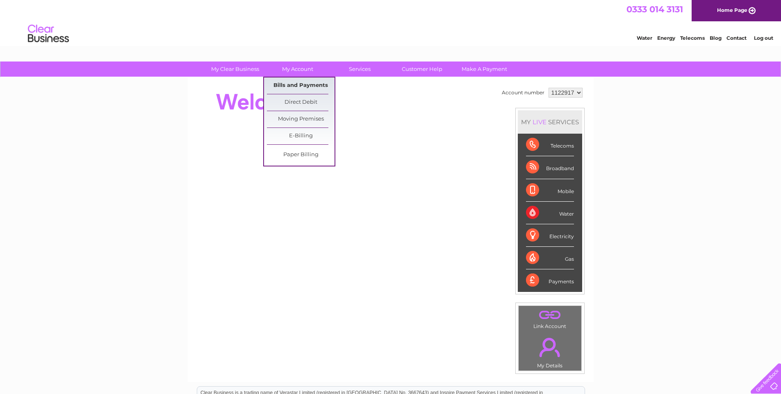  Describe the element at coordinates (550, 318) in the screenshot. I see `td: Link Account` at that location.